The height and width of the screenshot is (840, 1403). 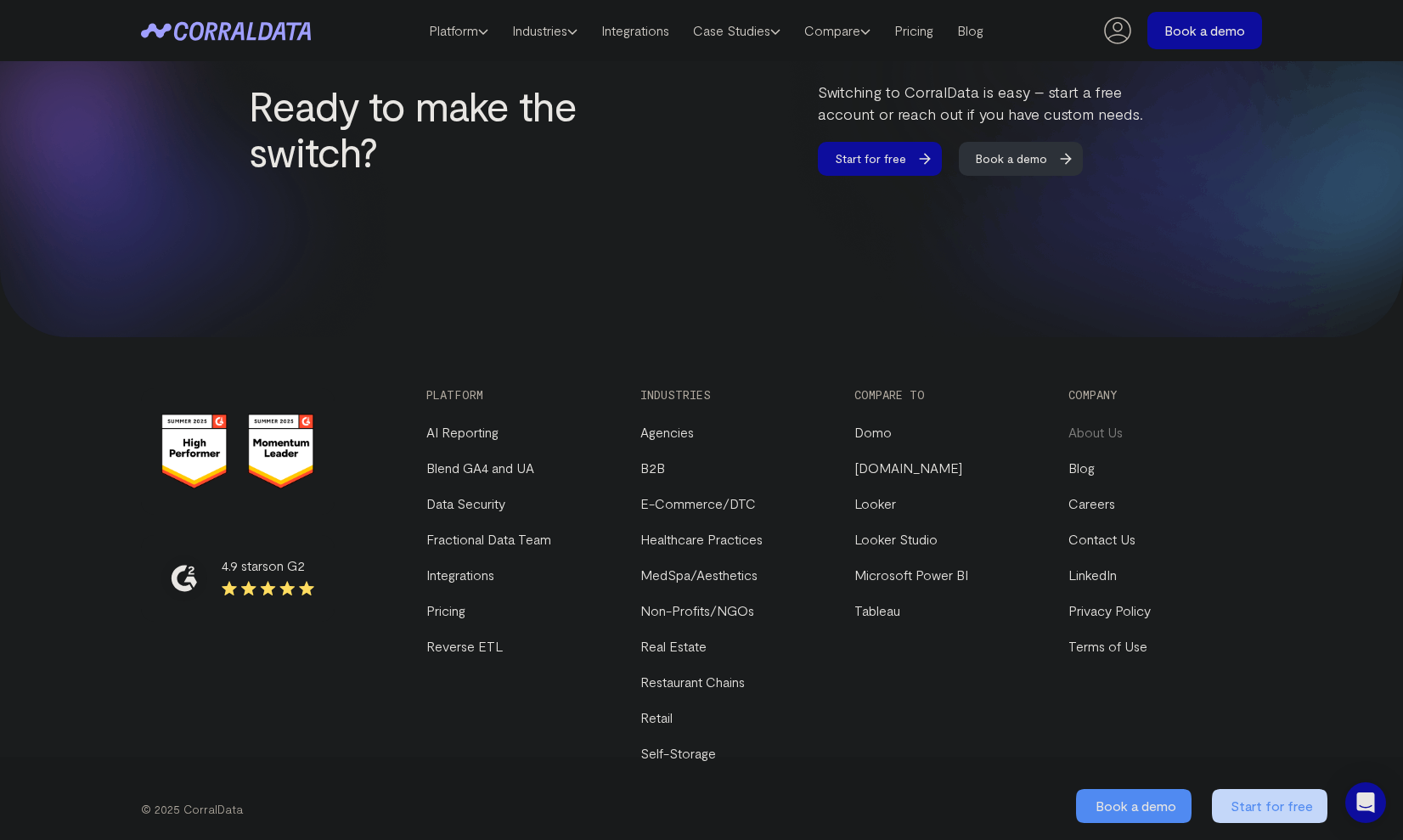 What do you see at coordinates (677, 752) in the screenshot?
I see `a: Self-Storage` at bounding box center [677, 752].